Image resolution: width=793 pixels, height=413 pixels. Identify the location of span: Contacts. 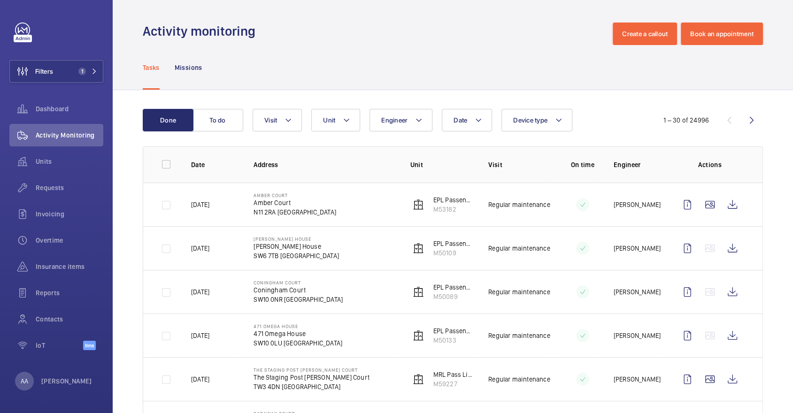
(70, 319).